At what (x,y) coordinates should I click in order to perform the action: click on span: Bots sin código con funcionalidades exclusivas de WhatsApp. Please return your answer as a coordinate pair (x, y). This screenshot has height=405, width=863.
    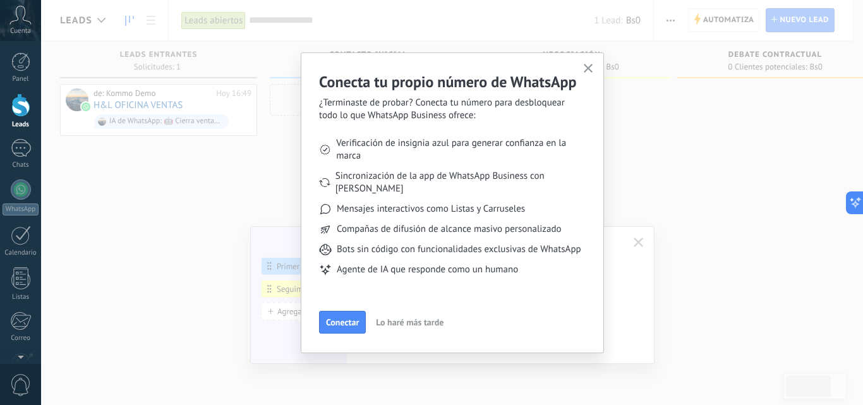
    Looking at the image, I should click on (459, 249).